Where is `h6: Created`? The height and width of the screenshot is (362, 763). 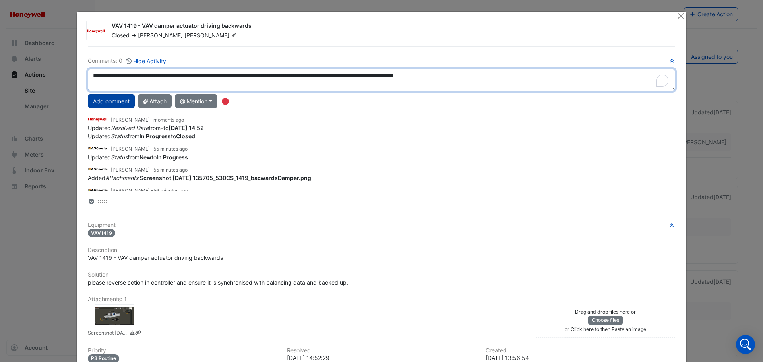
h6: Created is located at coordinates (580, 350).